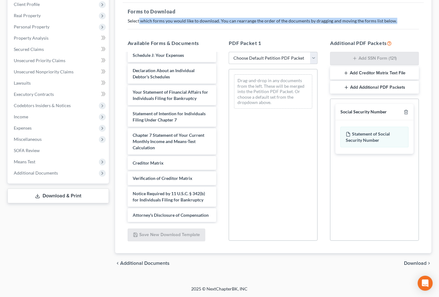  Describe the element at coordinates (172, 43) in the screenshot. I see `h5: Available Forms & Documents` at that location.